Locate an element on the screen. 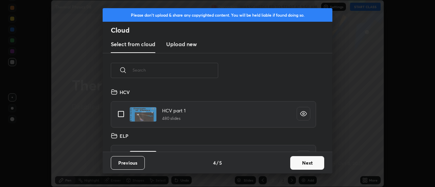 The image size is (435, 187). button: Next is located at coordinates (307, 163).